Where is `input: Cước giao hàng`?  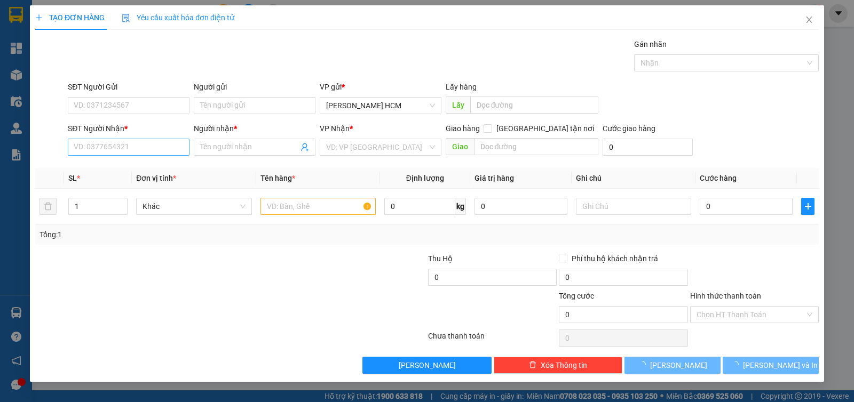 input: Cước giao hàng is located at coordinates (647, 147).